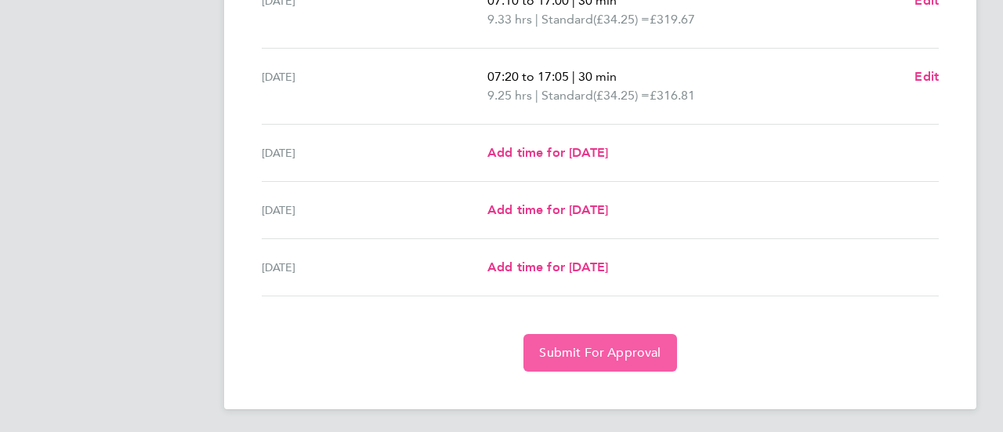 The width and height of the screenshot is (1003, 432). What do you see at coordinates (528, 76) in the screenshot?
I see `span: 07:20 to 17:05` at bounding box center [528, 76].